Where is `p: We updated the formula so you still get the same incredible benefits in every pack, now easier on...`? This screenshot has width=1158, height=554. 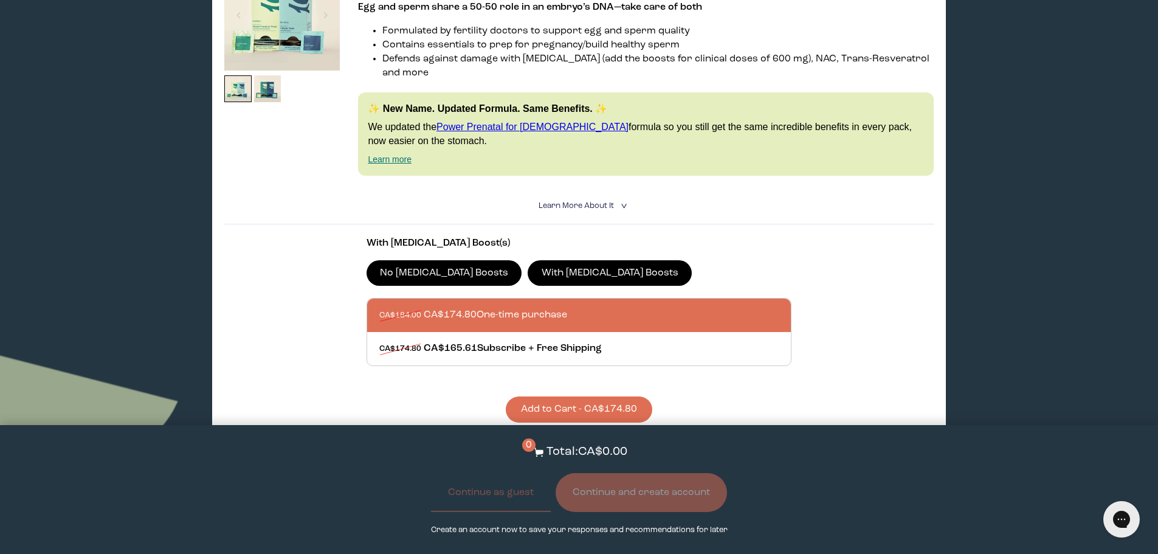
p: We updated the formula so you still get the same incredible benefits in every pack, now easier on... is located at coordinates (646, 134).